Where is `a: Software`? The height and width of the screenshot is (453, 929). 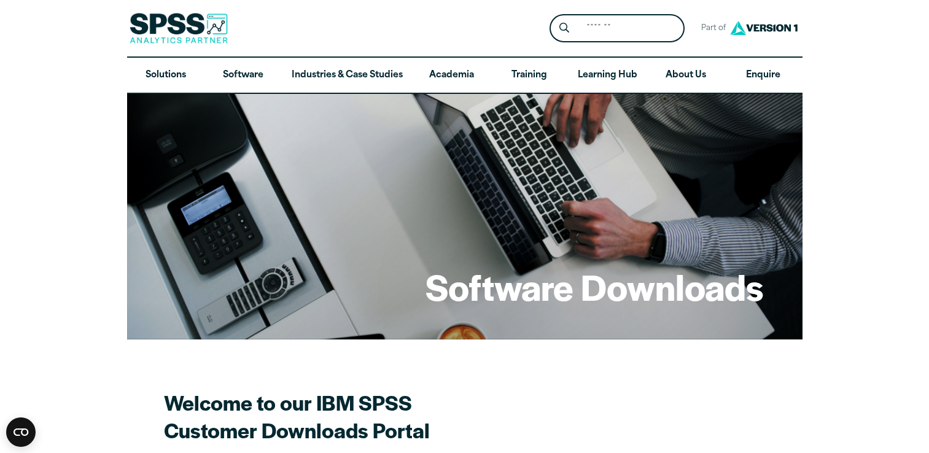
a: Software is located at coordinates (243, 76).